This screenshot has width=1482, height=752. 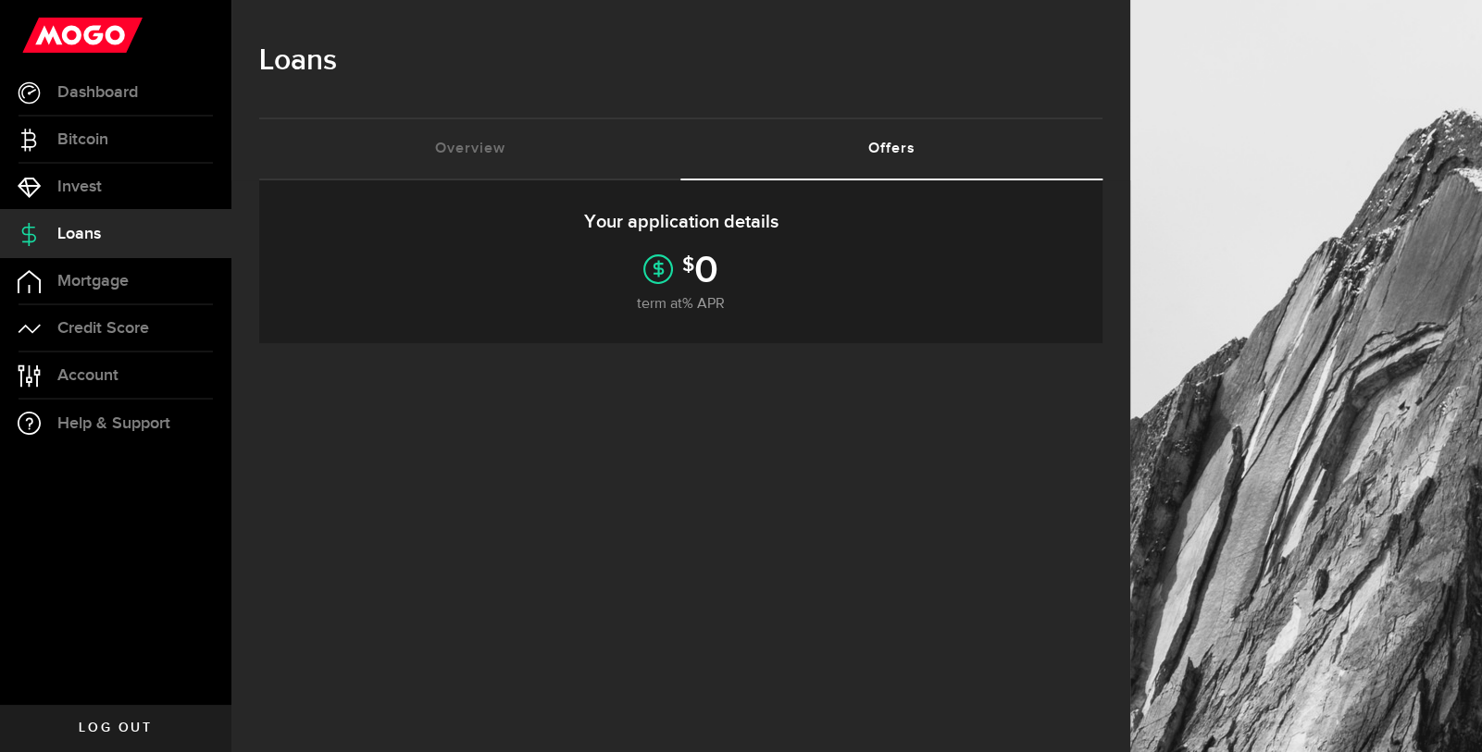 I want to click on span: Log out, so click(x=115, y=728).